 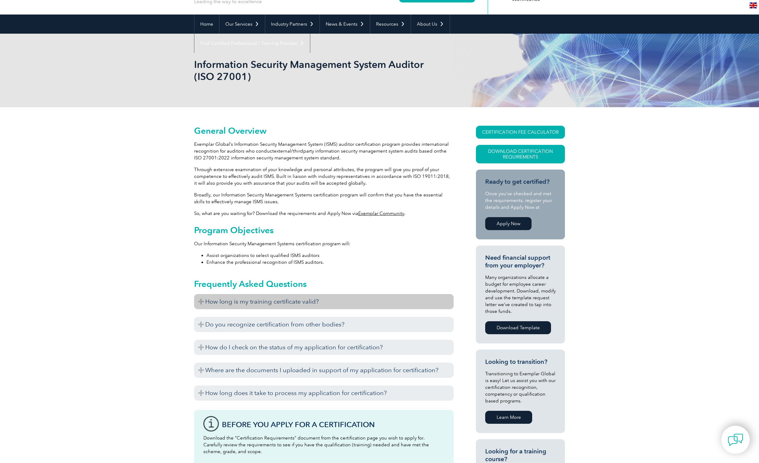 I want to click on p: Download the “Certification Requirements” document from the certification page you wish to apply ..., so click(x=324, y=445).